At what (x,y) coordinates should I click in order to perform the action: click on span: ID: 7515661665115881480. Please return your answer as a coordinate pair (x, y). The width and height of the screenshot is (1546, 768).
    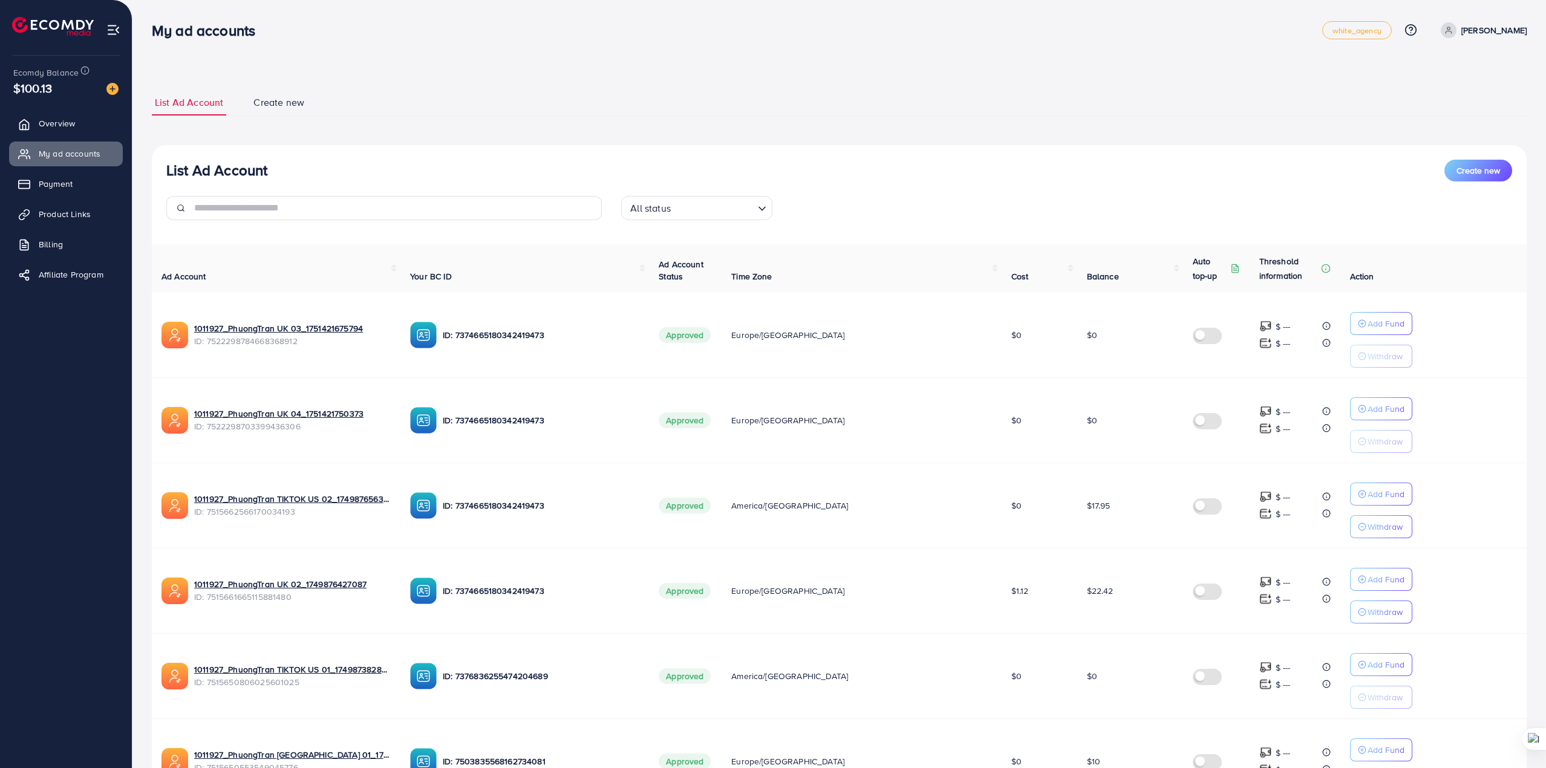
    Looking at the image, I should click on (292, 597).